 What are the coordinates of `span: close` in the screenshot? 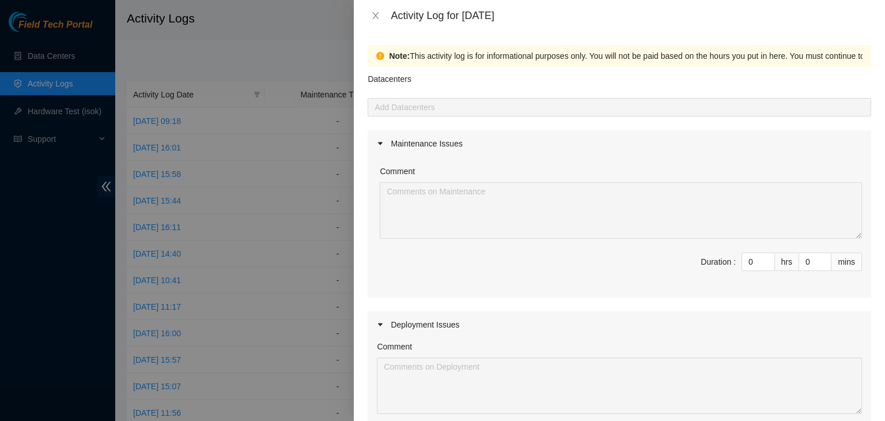 It's located at (376, 16).